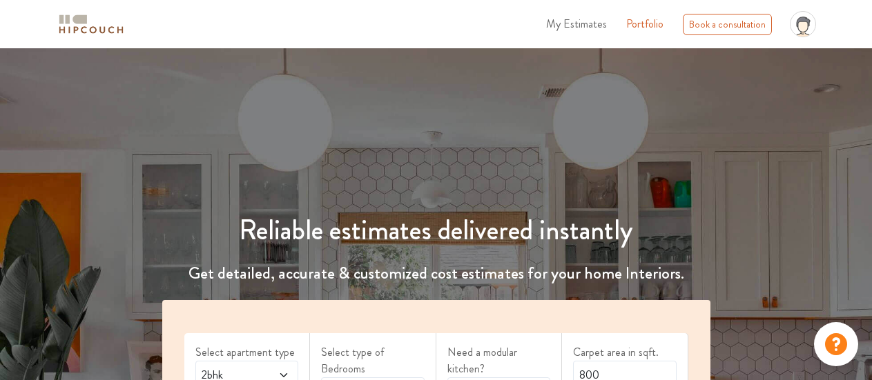 This screenshot has width=872, height=380. I want to click on label: Need a modular kitchen?, so click(499, 361).